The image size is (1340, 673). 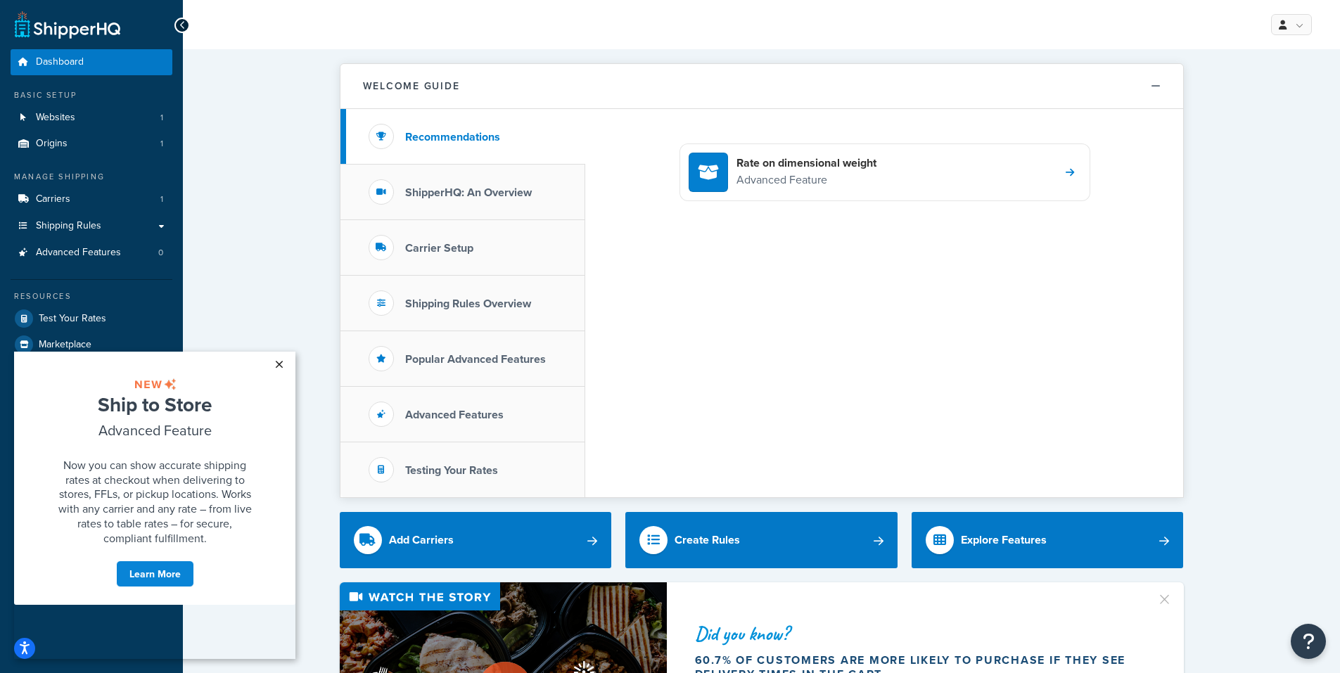 I want to click on a: Add Carriers, so click(x=476, y=540).